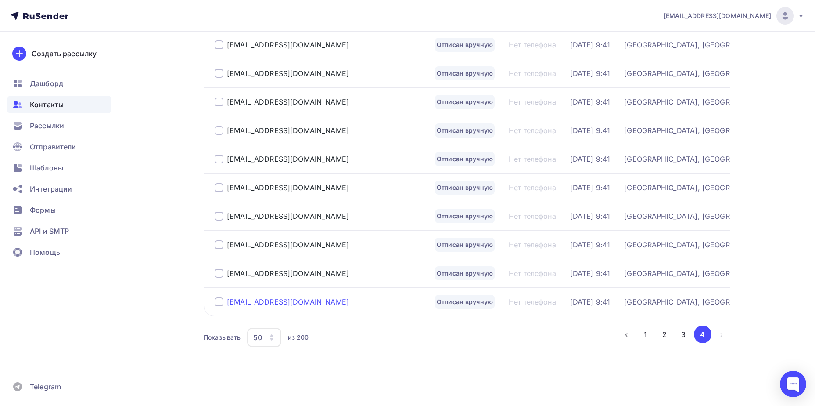 Image resolution: width=815 pixels, height=406 pixels. Describe the element at coordinates (627, 334) in the screenshot. I see `button: Go to previous page` at that location.